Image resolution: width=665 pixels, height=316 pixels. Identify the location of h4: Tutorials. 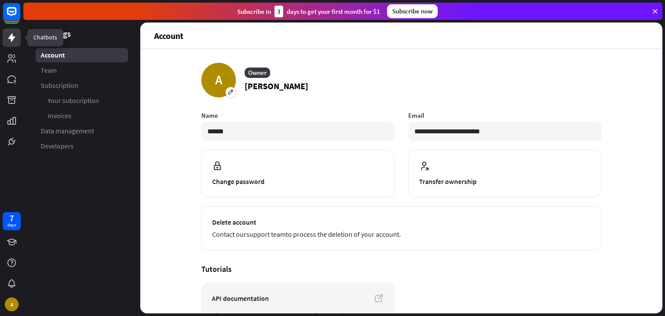
(401, 269).